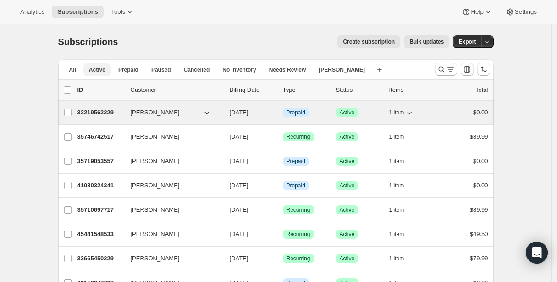 This screenshot has width=557, height=282. I want to click on p: 45441548533, so click(100, 234).